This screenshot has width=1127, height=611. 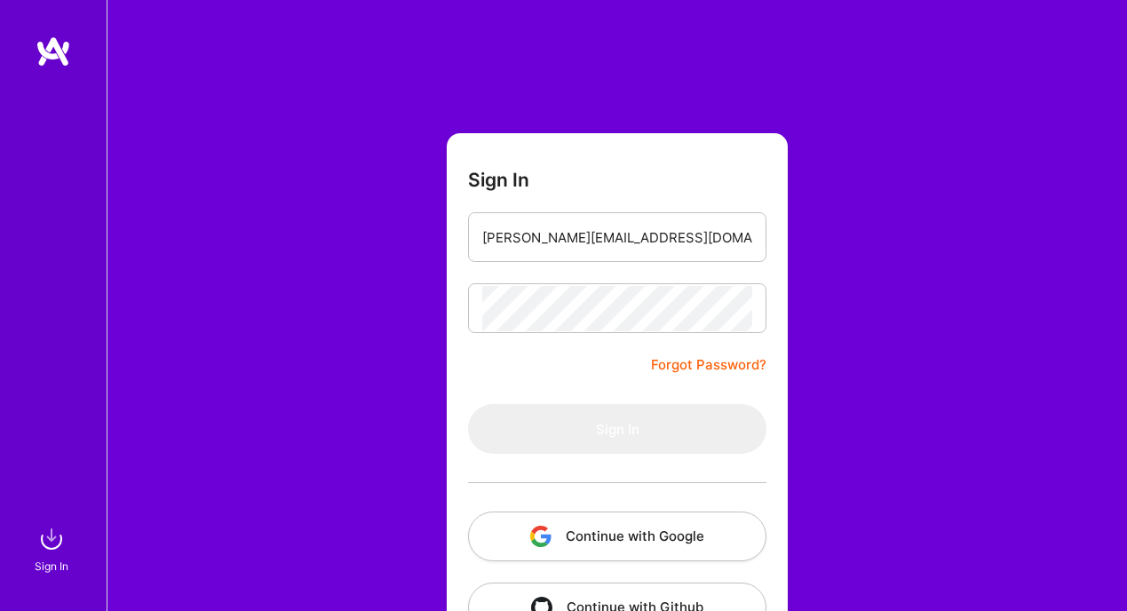 I want to click on img: sign in, so click(x=52, y=539).